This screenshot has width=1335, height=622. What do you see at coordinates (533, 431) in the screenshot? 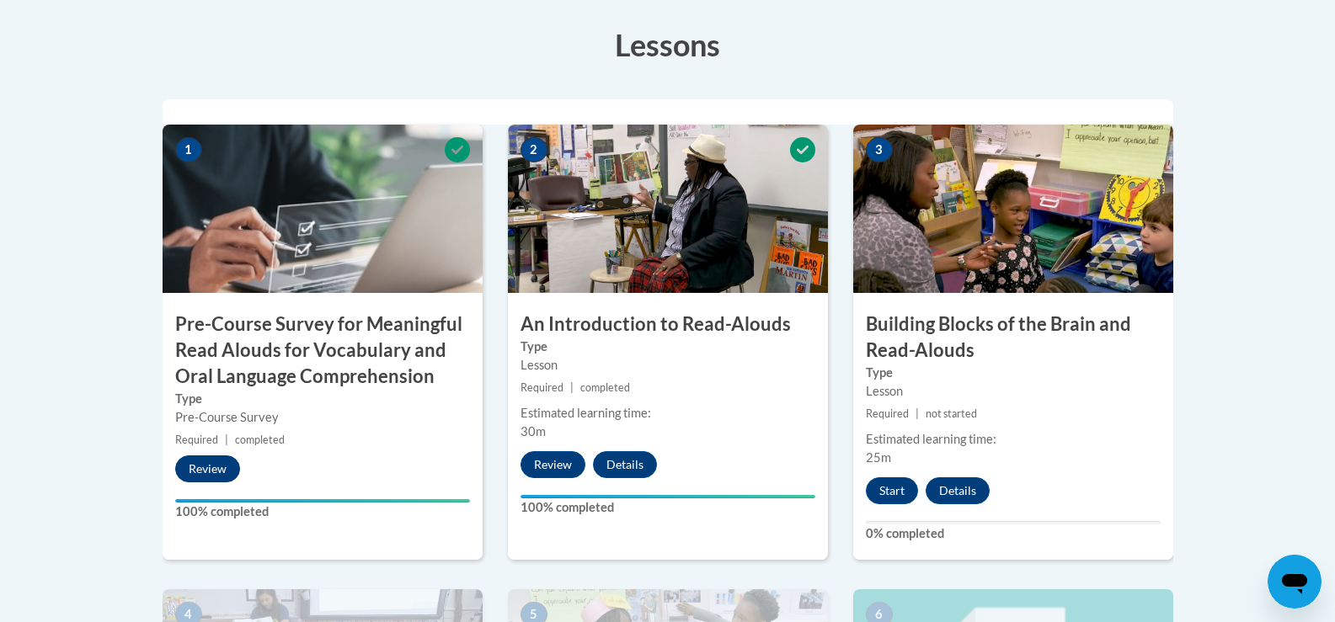
I see `span: 30m` at bounding box center [533, 431].